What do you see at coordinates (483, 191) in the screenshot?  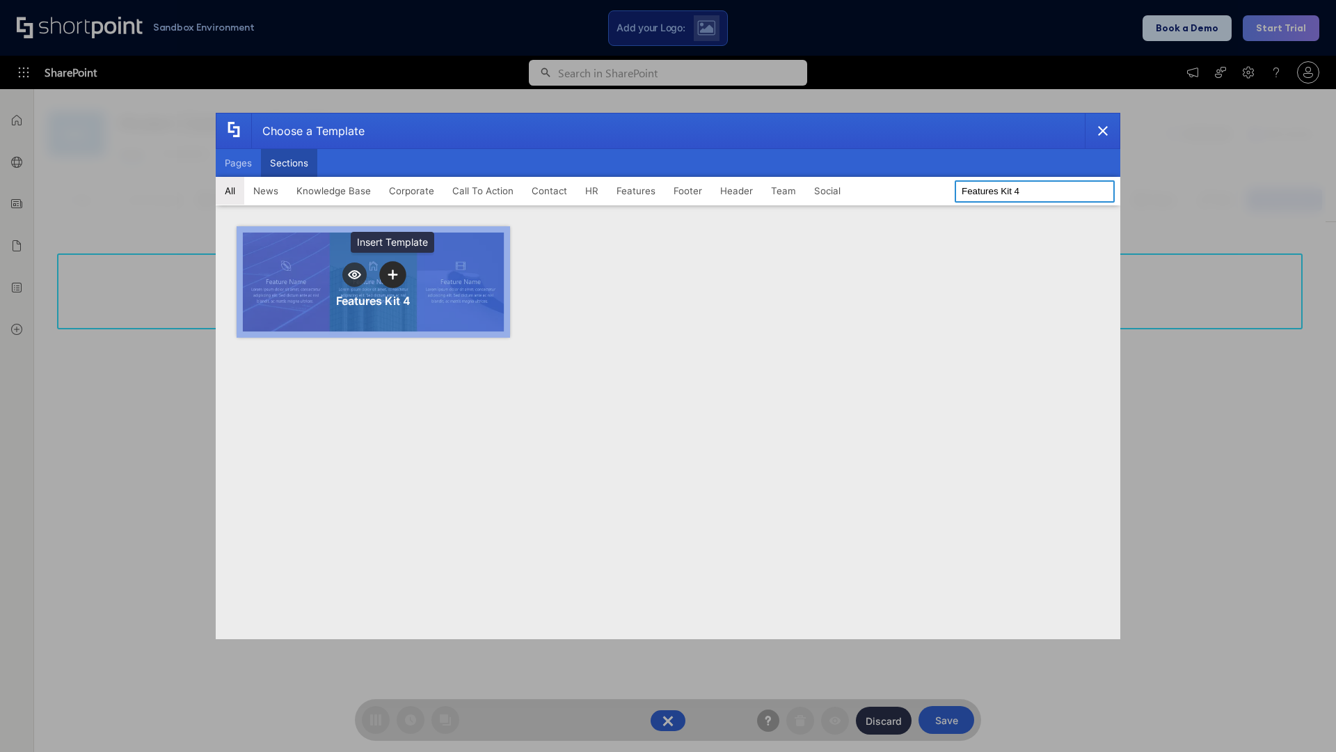 I see `button: Call To Action` at bounding box center [483, 191].